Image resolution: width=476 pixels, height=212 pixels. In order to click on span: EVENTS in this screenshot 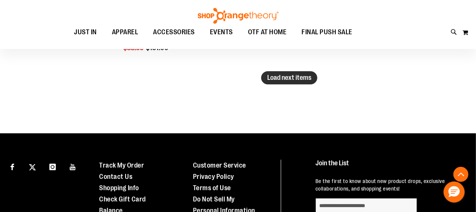, I will do `click(221, 32)`.